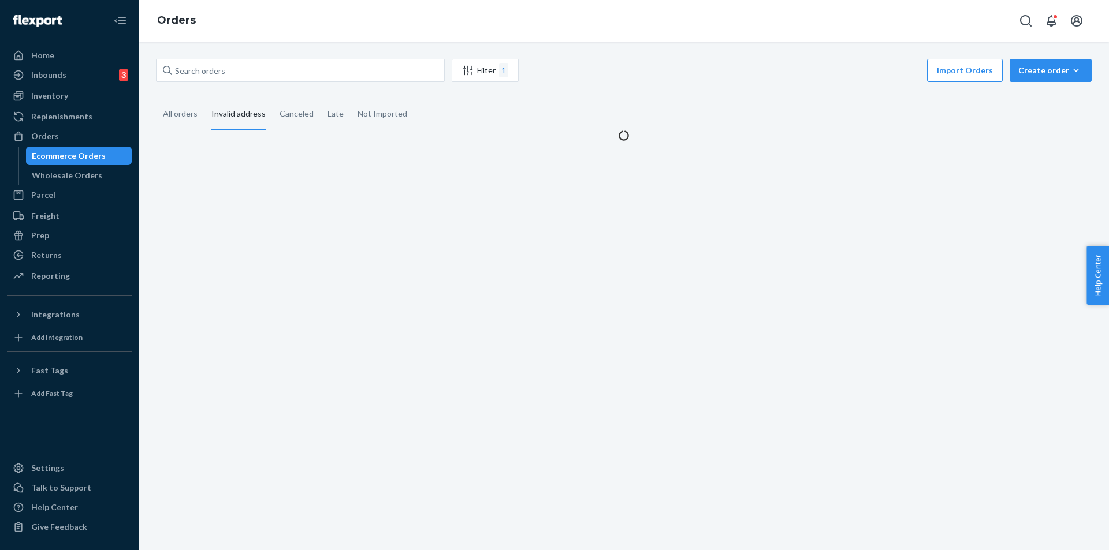 The height and width of the screenshot is (550, 1109). What do you see at coordinates (504, 70) in the screenshot?
I see `div: 1` at bounding box center [504, 70].